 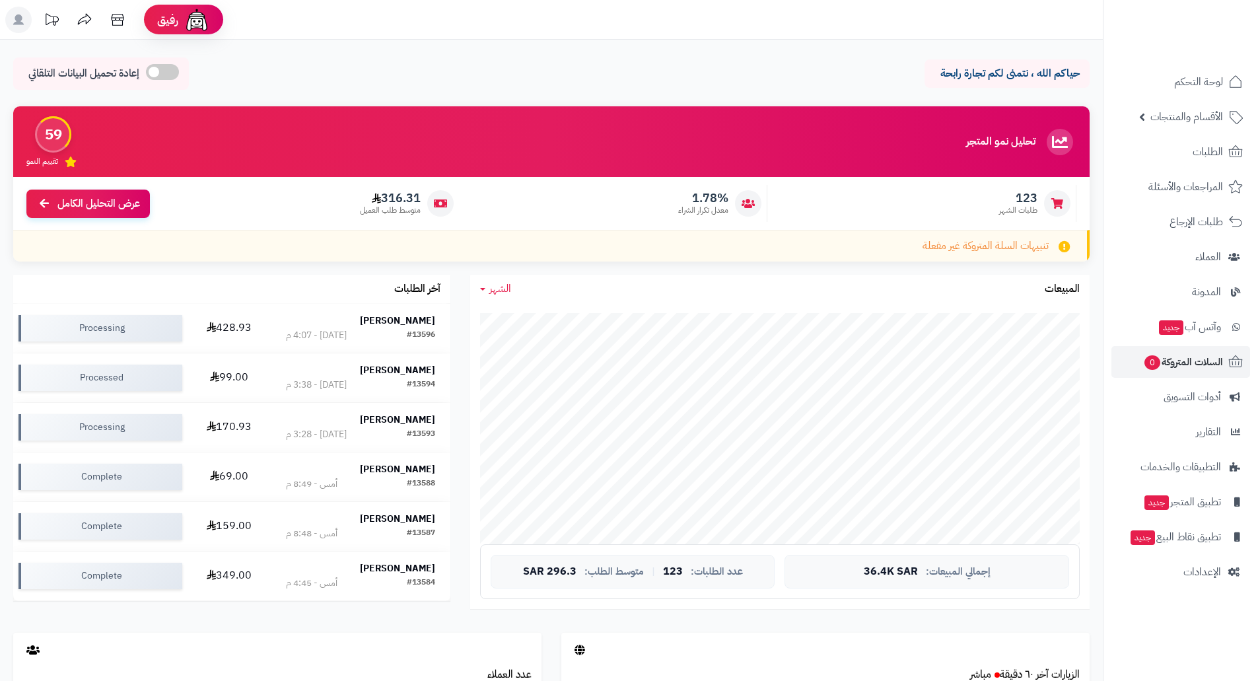 I want to click on h3: آخر الطلبات, so click(x=417, y=289).